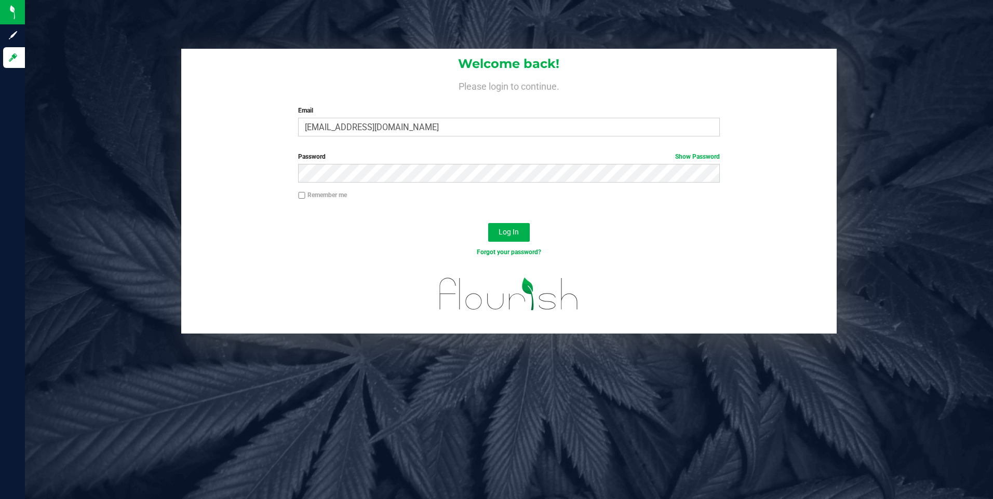 This screenshot has width=993, height=499. What do you see at coordinates (322, 195) in the screenshot?
I see `label: Remember me` at bounding box center [322, 195].